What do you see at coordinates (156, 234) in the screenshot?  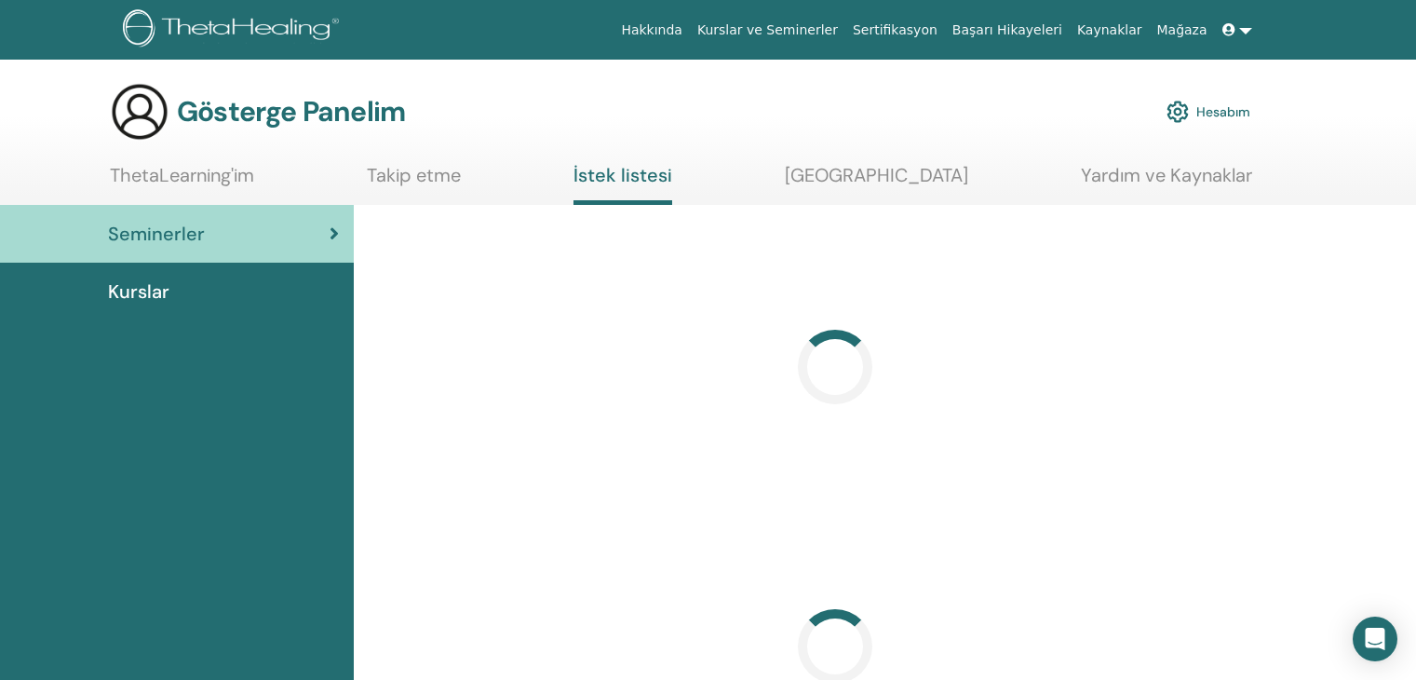 I see `font: Seminerler` at bounding box center [156, 234].